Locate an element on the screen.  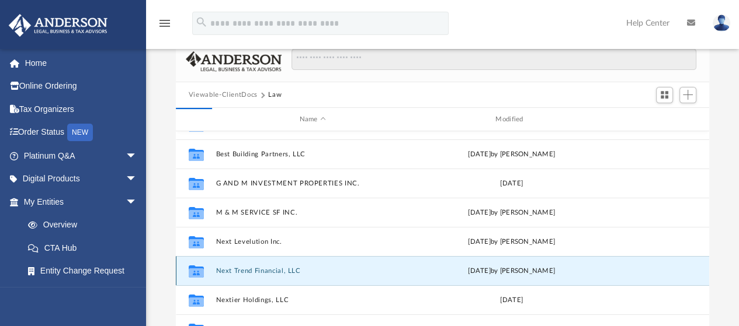
div: Name is located at coordinates (312, 120).